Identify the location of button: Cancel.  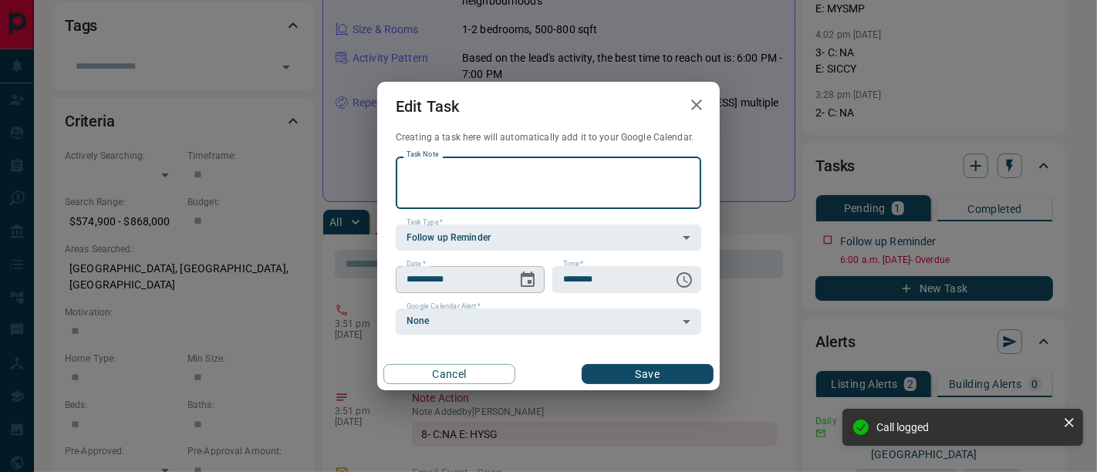
(449, 374).